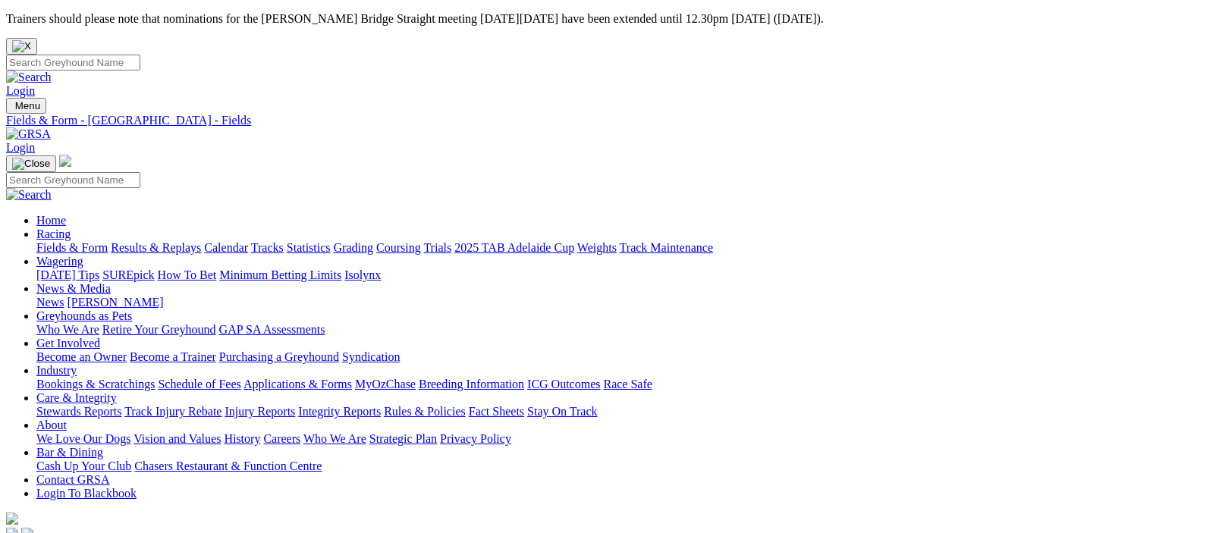 This screenshot has width=1219, height=533. What do you see at coordinates (199, 384) in the screenshot?
I see `a: Schedule of Fees` at bounding box center [199, 384].